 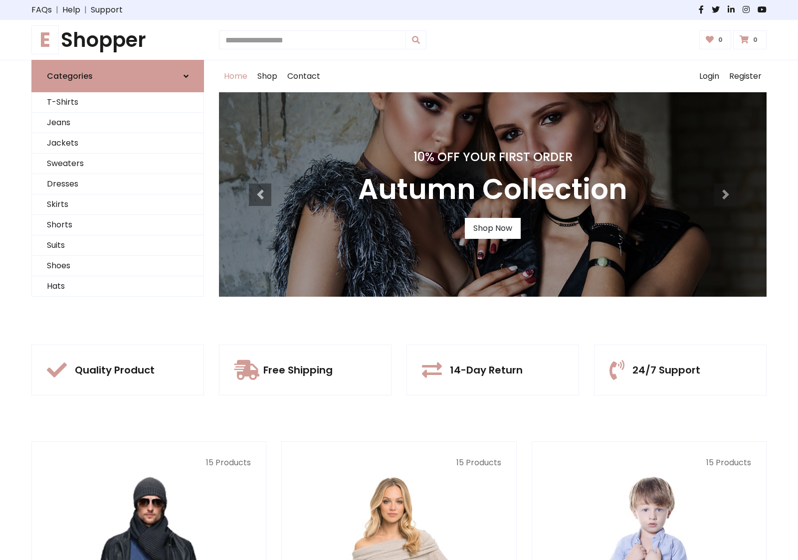 I want to click on a: T-Shirts, so click(x=118, y=102).